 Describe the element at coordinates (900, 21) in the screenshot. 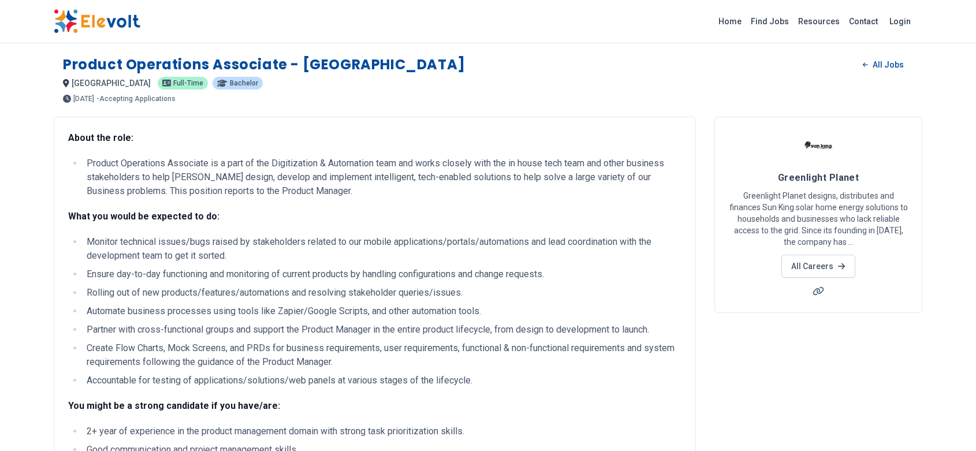

I see `a: Login` at that location.